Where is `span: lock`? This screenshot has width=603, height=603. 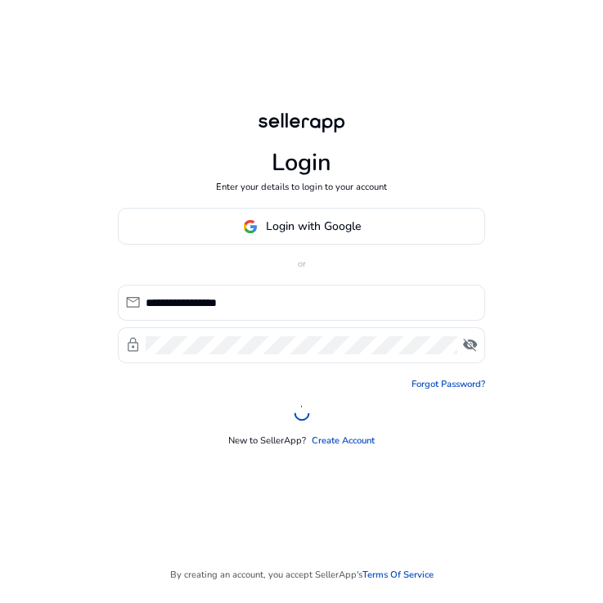 span: lock is located at coordinates (133, 344).